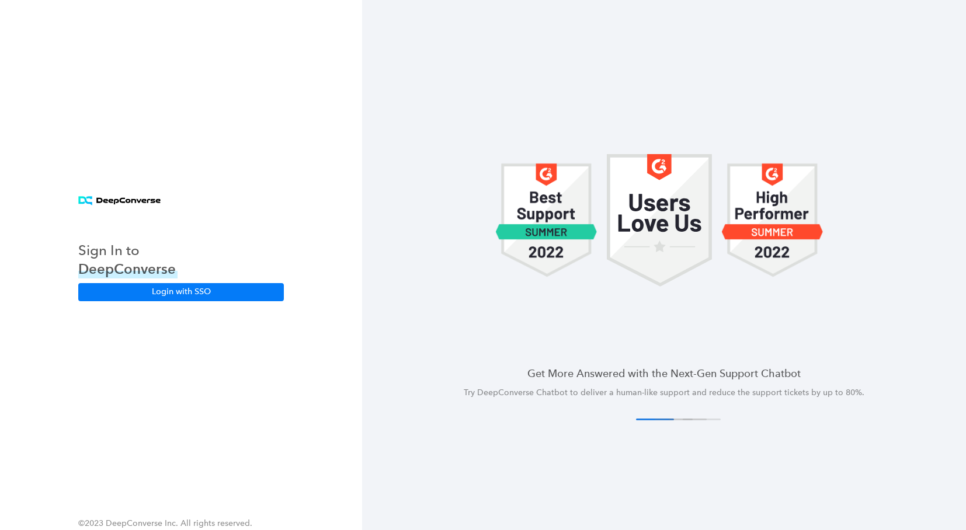 The image size is (966, 530). What do you see at coordinates (119, 201) in the screenshot?
I see `img: horizontal logo` at bounding box center [119, 201].